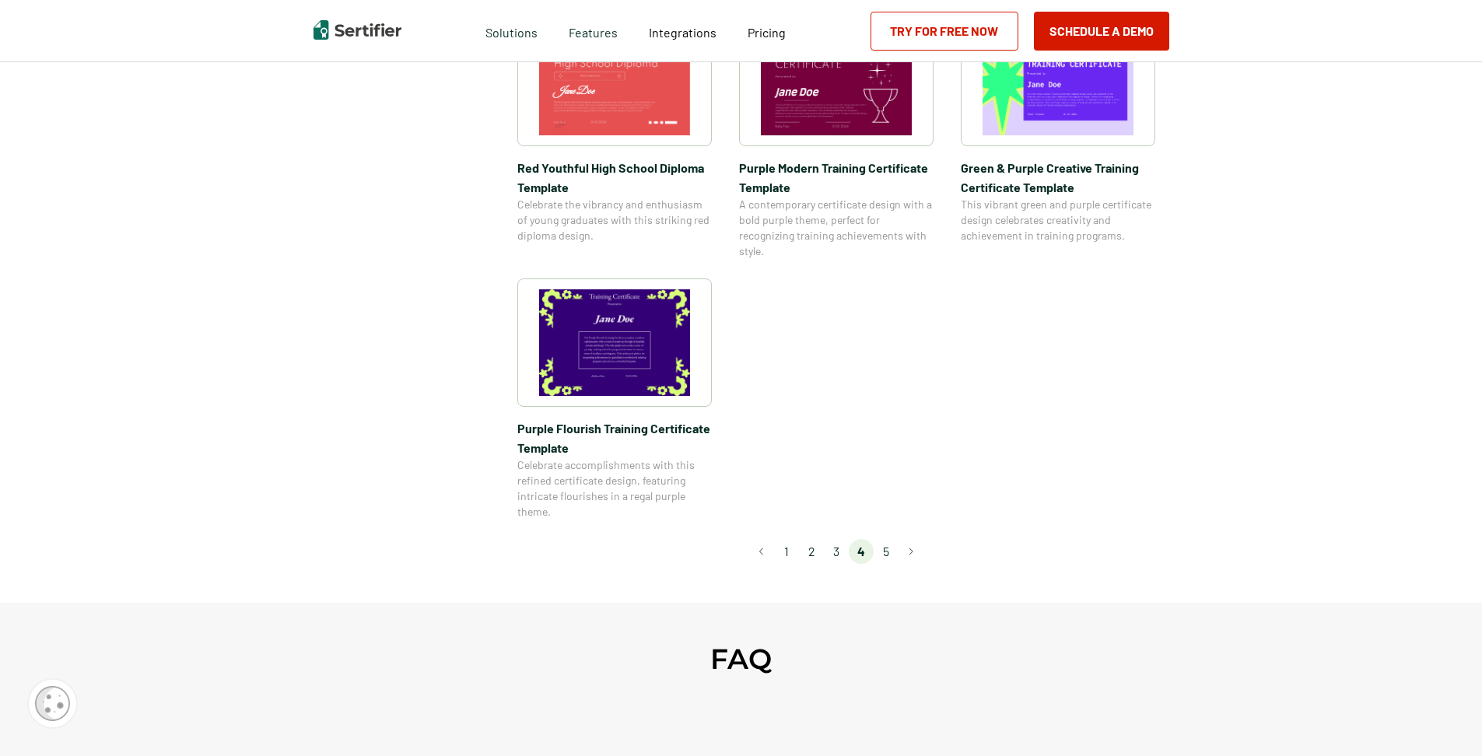 The width and height of the screenshot is (1482, 756). Describe the element at coordinates (593, 30) in the screenshot. I see `span: Features` at that location.